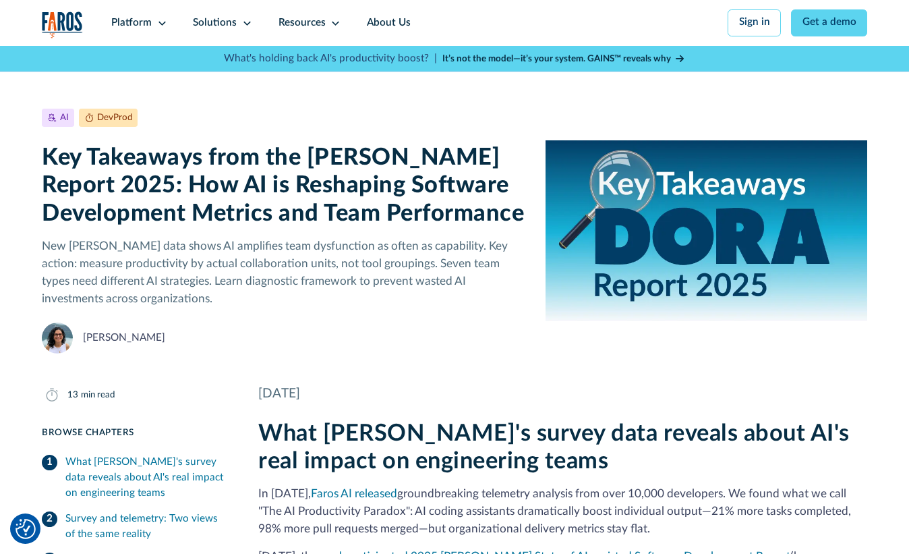  I want to click on div: AI, so click(64, 117).